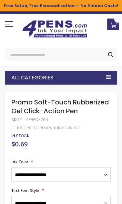 This screenshot has width=122, height=204. What do you see at coordinates (45, 128) in the screenshot?
I see `a: Be the first to review this product` at bounding box center [45, 128].